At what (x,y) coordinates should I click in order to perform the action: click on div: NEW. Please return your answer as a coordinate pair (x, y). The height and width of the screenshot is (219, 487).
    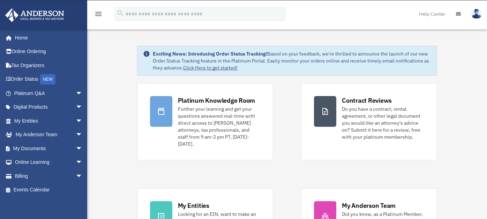
    Looking at the image, I should click on (48, 79).